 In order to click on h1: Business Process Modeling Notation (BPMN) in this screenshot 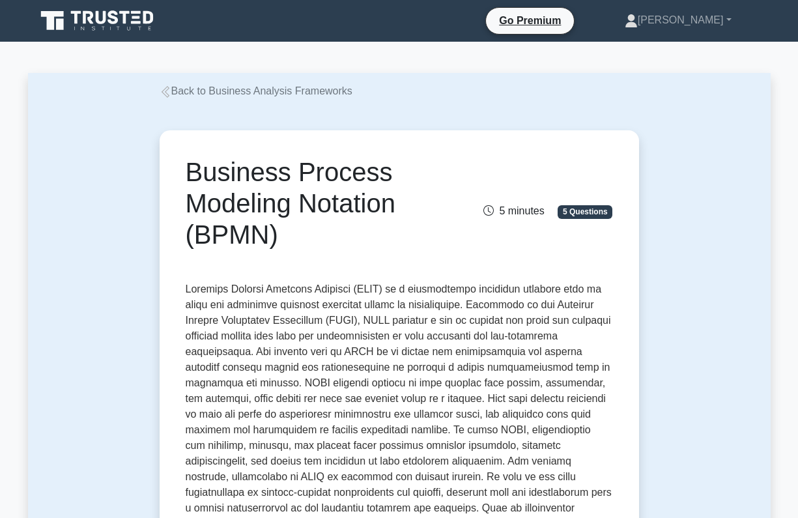, I will do `click(325, 203)`.